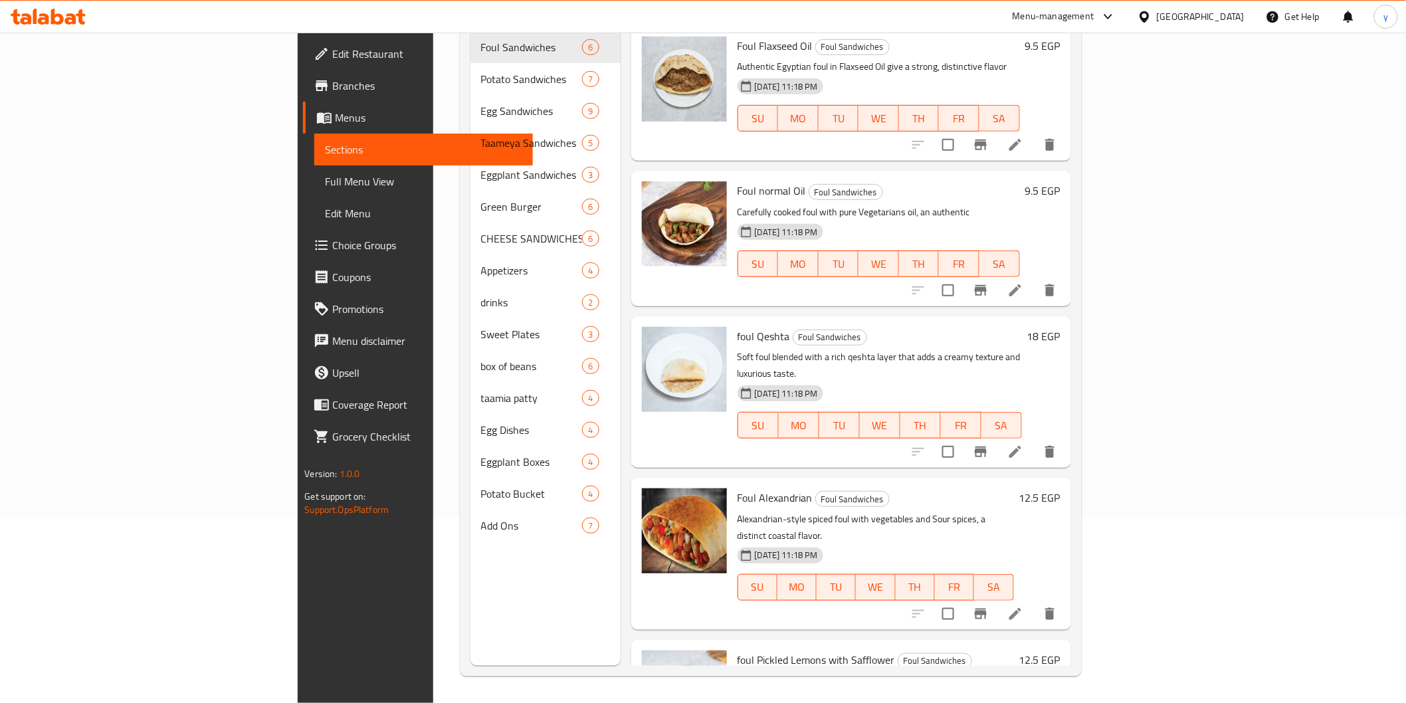  Describe the element at coordinates (532, 462) in the screenshot. I see `span: Eggplant Boxes` at that location.